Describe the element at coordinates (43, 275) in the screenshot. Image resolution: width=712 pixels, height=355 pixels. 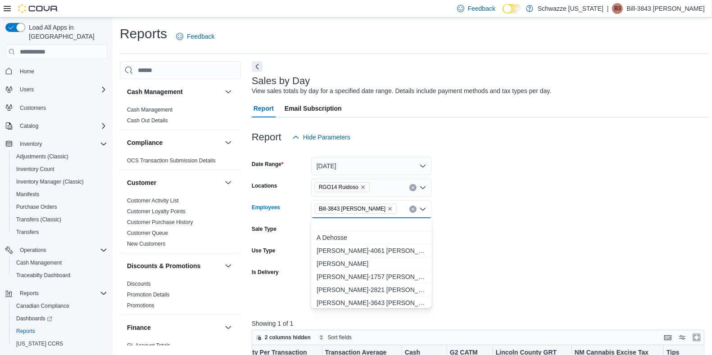
I see `a: Traceabilty Dashboard` at that location.